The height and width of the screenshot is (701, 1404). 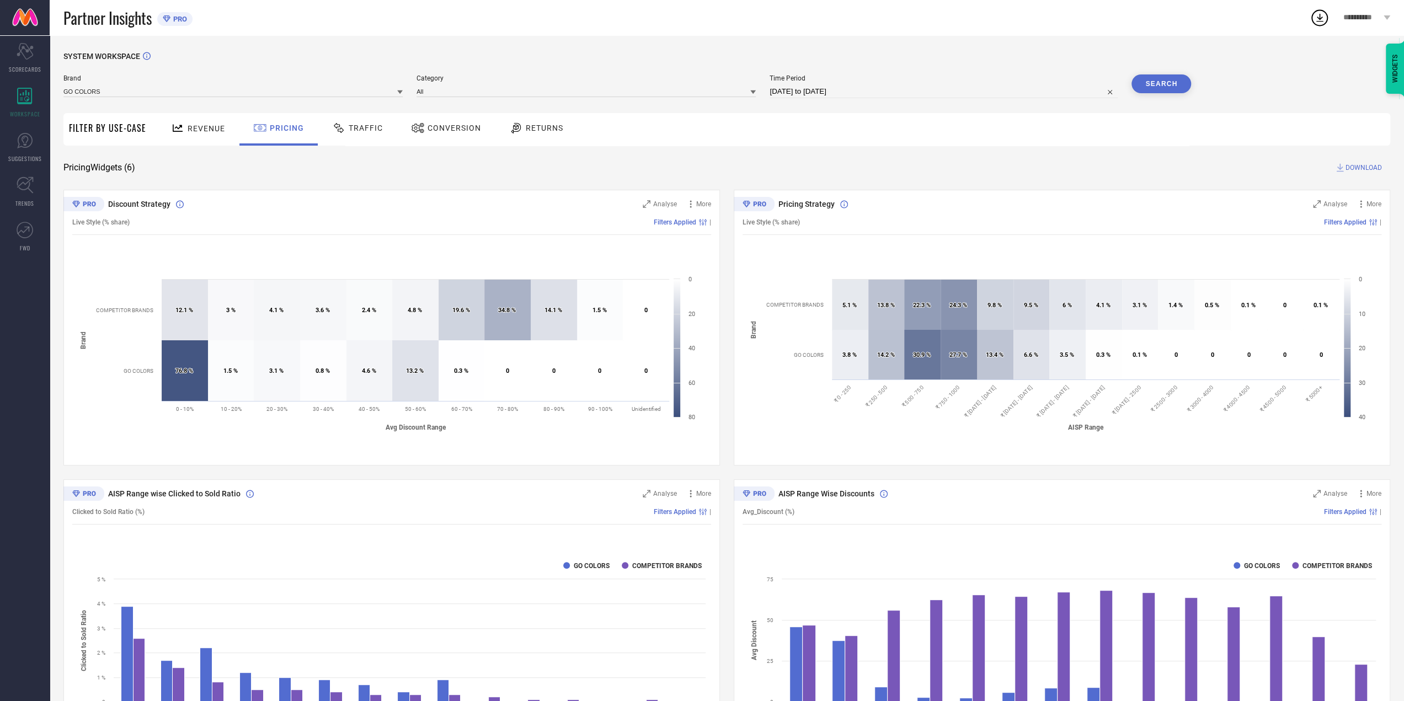 I want to click on text: 3.1 %, so click(x=1140, y=305).